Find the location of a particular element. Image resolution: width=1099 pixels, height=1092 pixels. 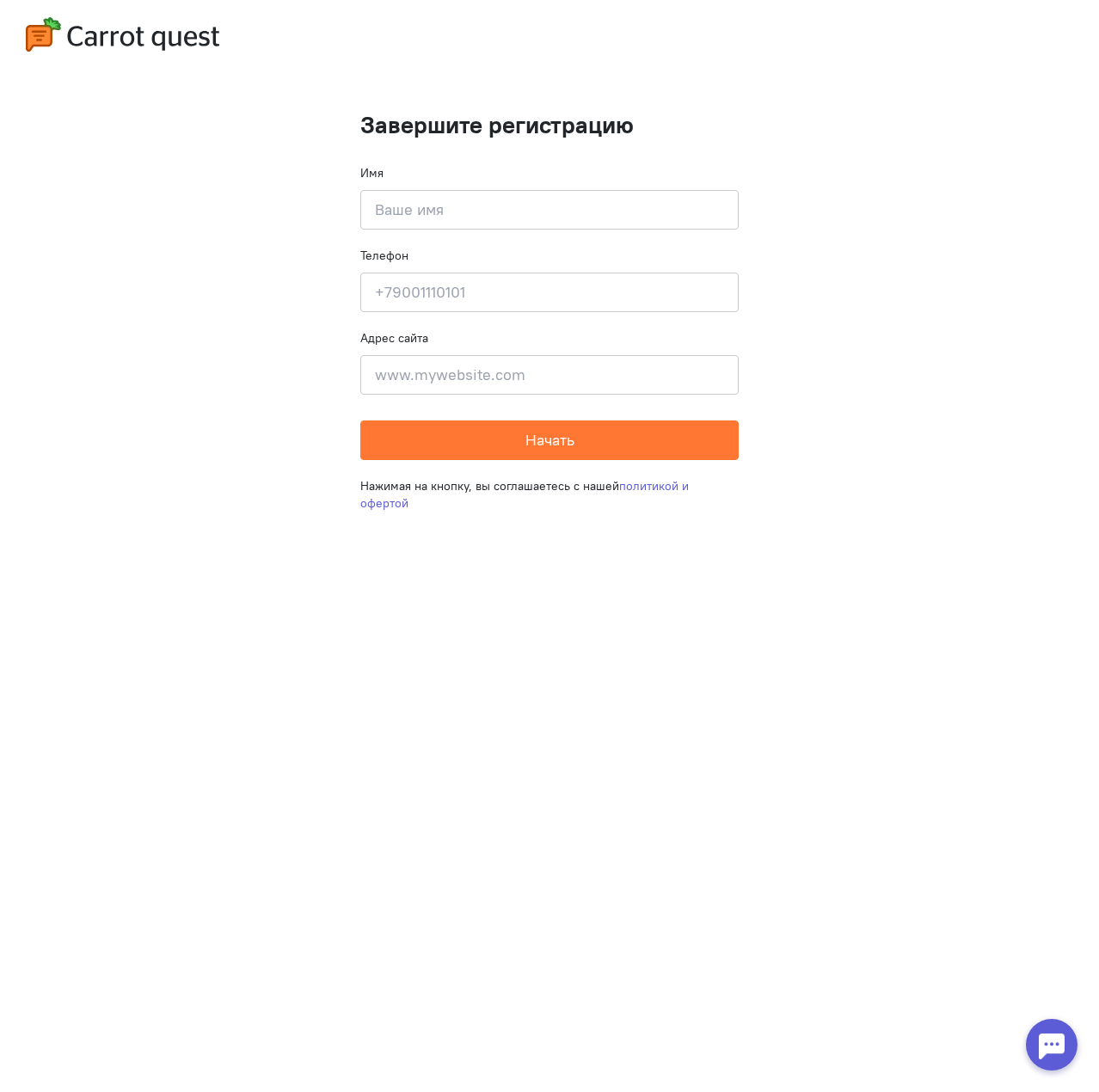

a: политикой и офертой is located at coordinates (524, 495).